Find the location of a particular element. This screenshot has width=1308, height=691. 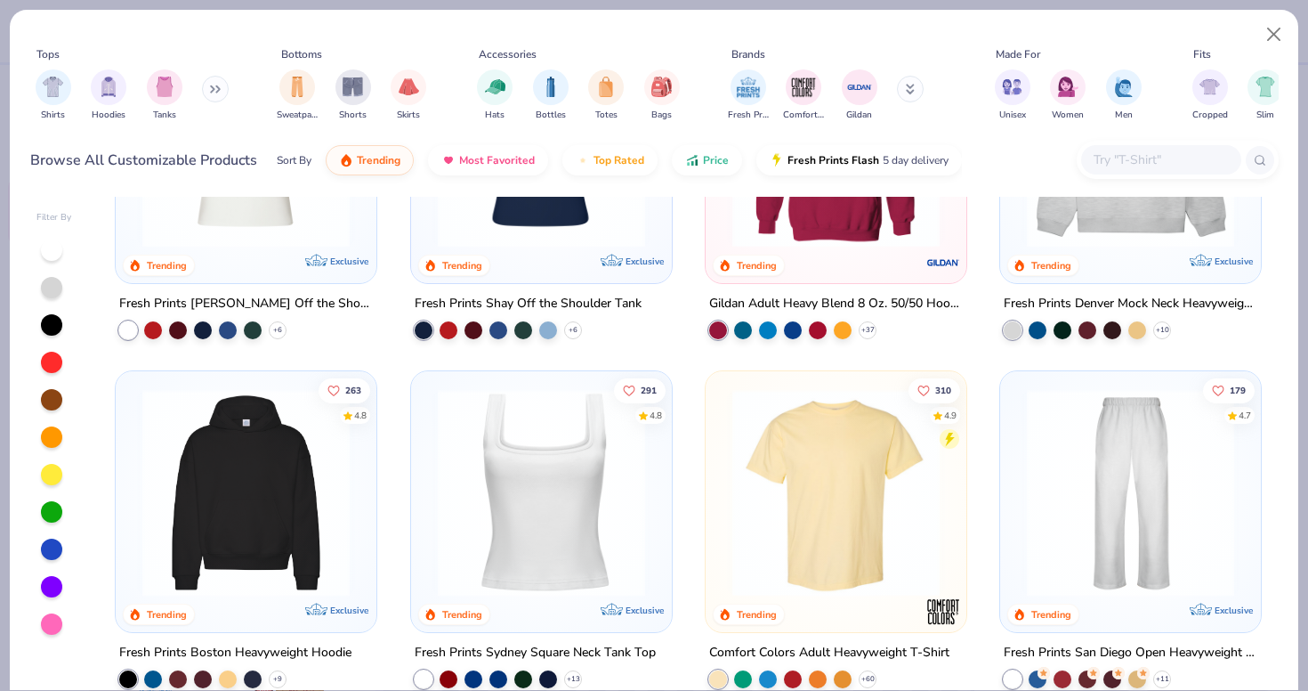

img: f5d85501-0dbb-4ee4-b115-c08fa3845d83 is located at coordinates (1130, 143).